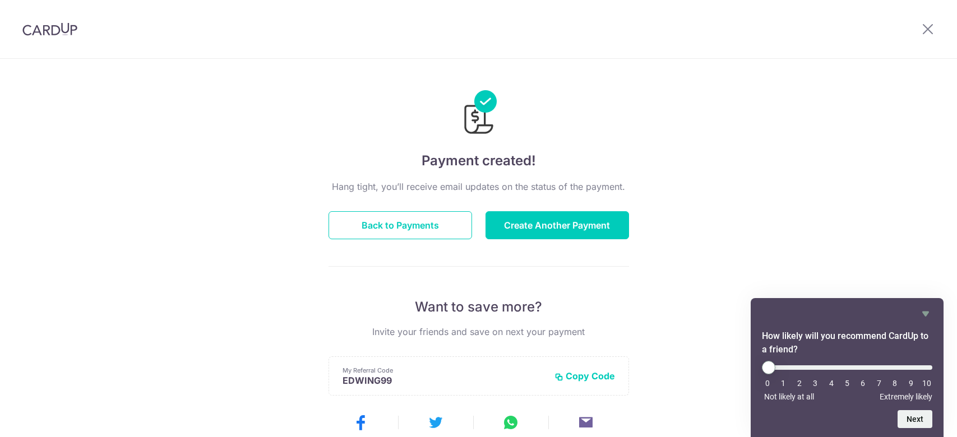 The image size is (957, 437). What do you see at coordinates (768, 384) in the screenshot?
I see `li: 0` at bounding box center [768, 384].